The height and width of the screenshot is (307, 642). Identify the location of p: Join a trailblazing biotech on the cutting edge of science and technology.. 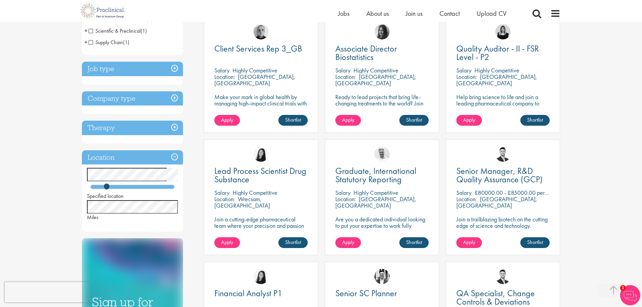
(503, 222).